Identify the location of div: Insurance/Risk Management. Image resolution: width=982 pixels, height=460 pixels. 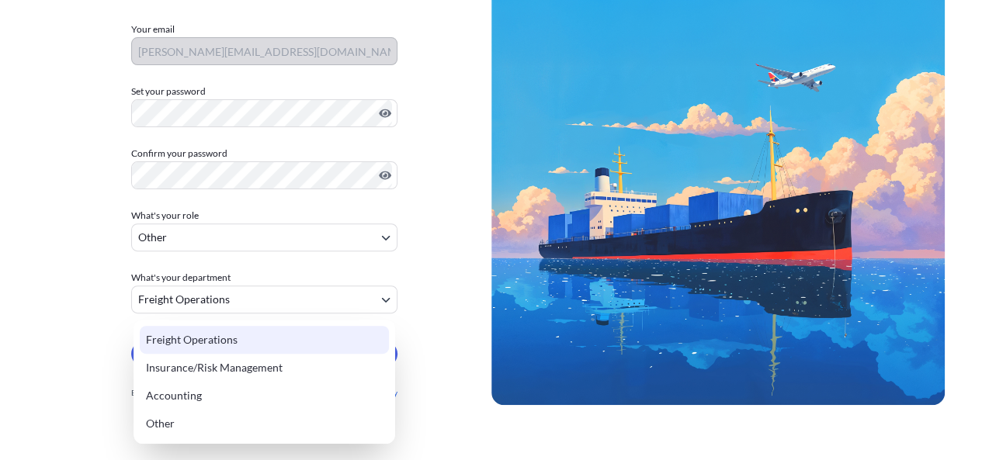
(264, 368).